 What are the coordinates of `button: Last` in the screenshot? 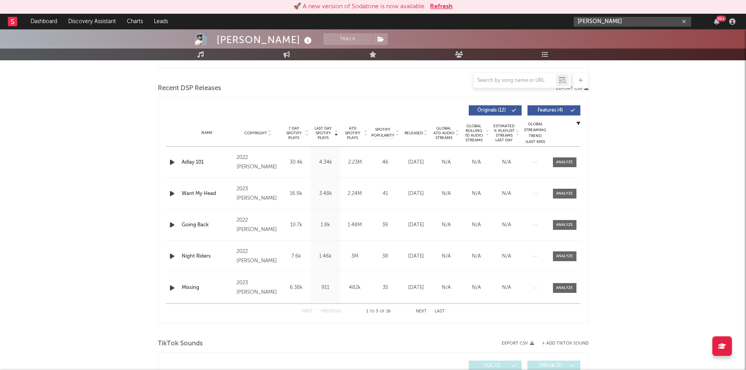 It's located at (440, 311).